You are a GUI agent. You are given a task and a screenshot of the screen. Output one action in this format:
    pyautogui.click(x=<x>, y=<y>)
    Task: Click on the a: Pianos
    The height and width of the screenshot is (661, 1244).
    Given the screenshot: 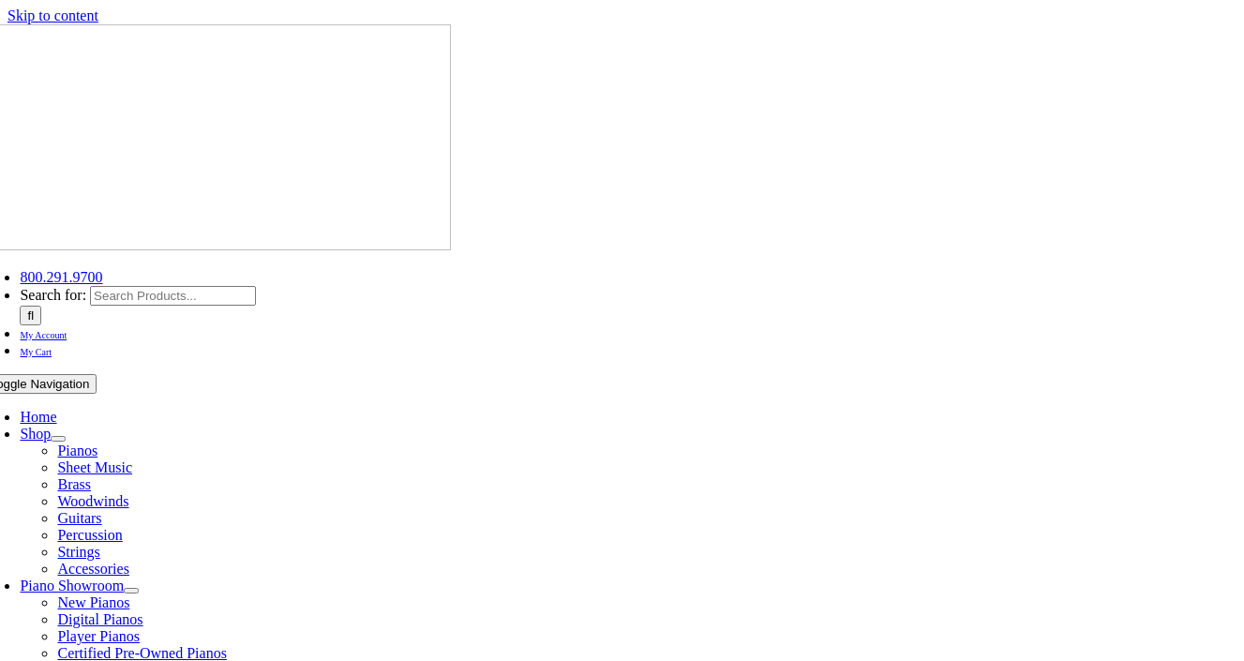 What is the action you would take?
    pyautogui.click(x=77, y=450)
    